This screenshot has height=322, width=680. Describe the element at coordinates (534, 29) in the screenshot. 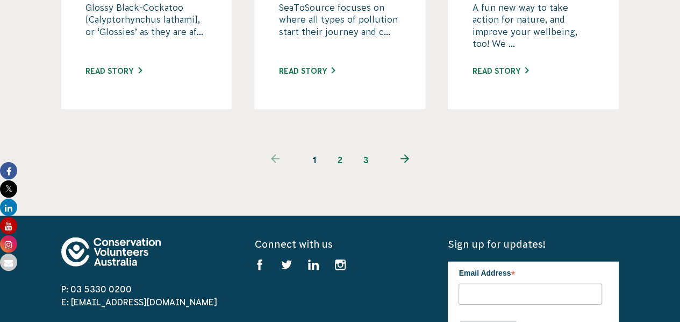

I see `p: A fun new way to take action for nature, and improve your wellbeing, too! We ...` at that location.